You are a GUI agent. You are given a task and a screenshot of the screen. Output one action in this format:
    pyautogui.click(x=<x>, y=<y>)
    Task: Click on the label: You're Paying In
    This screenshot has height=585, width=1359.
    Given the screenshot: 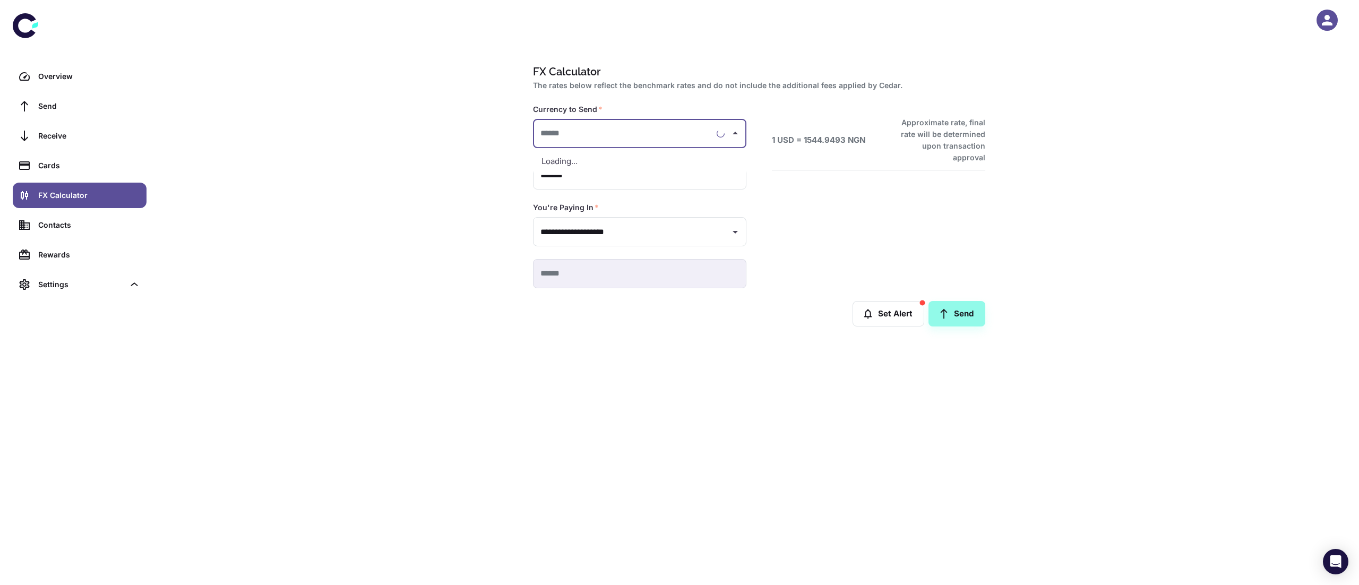 What is the action you would take?
    pyautogui.click(x=566, y=208)
    